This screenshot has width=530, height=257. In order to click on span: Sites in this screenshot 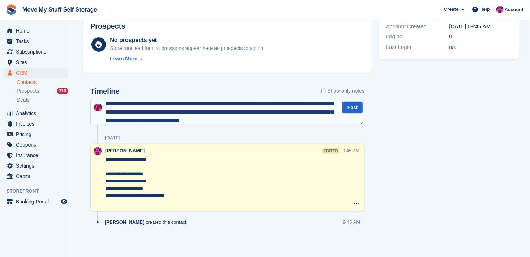, I will do `click(38, 62)`.